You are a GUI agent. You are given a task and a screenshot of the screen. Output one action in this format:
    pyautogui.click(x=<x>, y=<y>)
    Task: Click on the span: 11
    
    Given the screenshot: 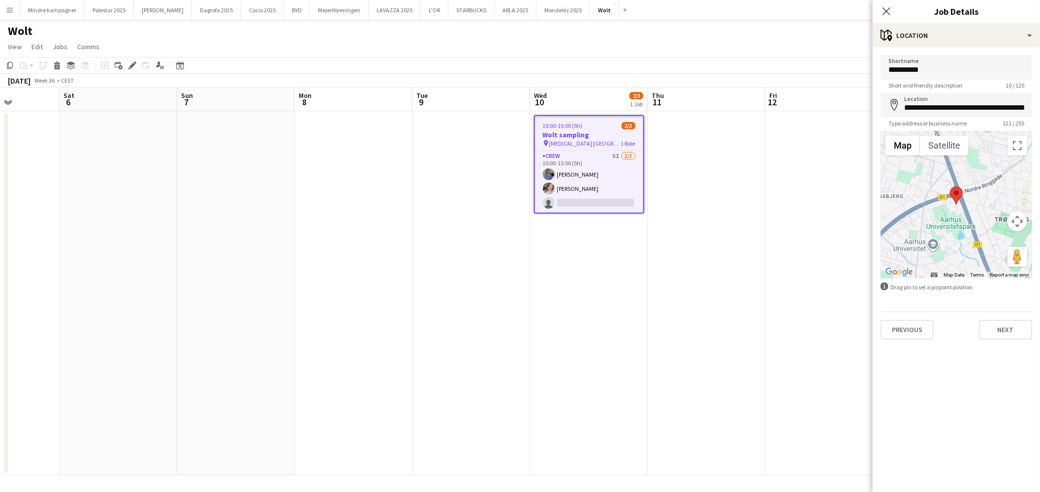 What is the action you would take?
    pyautogui.click(x=657, y=102)
    